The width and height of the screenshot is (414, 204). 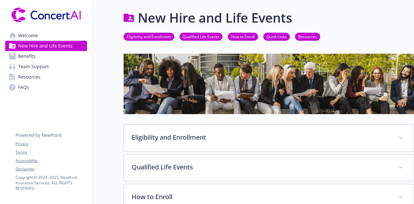 What do you see at coordinates (215, 18) in the screenshot?
I see `h1: New Hire and Life Events` at bounding box center [215, 18].